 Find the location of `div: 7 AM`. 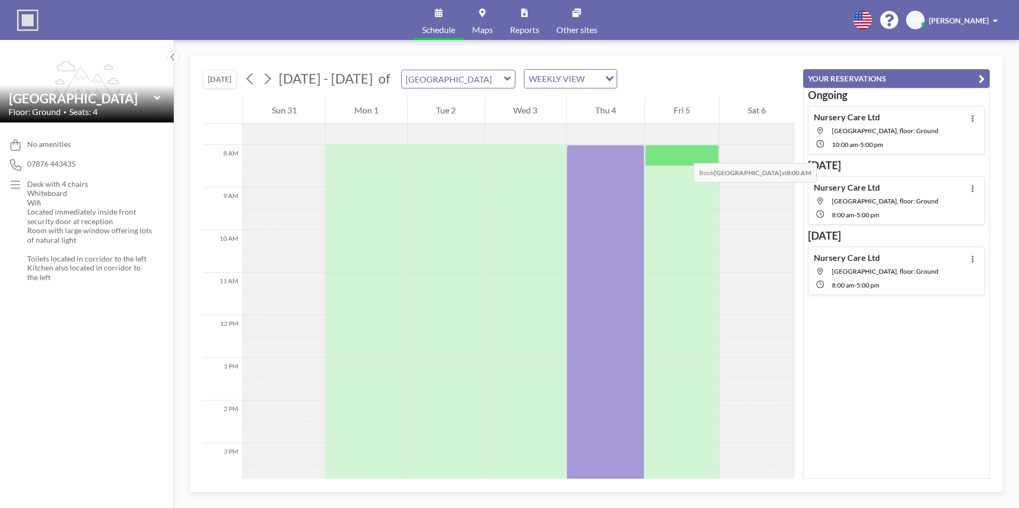

div: 7 AM is located at coordinates (223, 124).